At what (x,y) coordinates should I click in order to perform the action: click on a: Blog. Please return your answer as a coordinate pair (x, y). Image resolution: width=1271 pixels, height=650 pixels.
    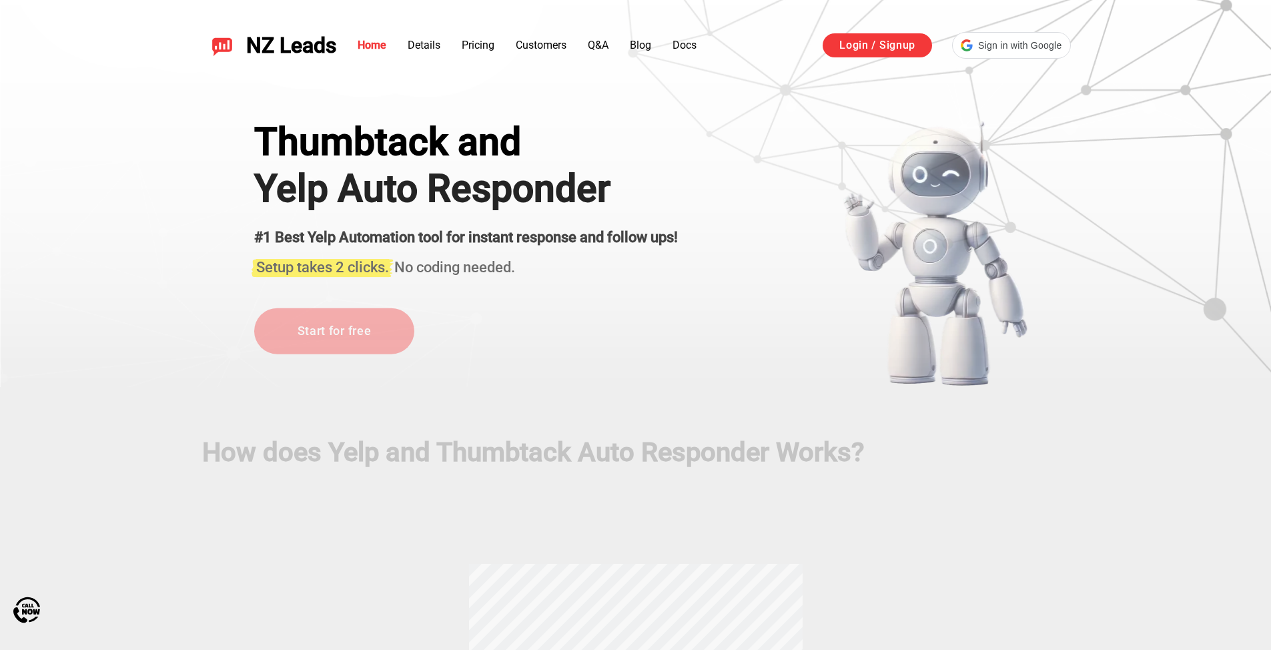
    Looking at the image, I should click on (640, 45).